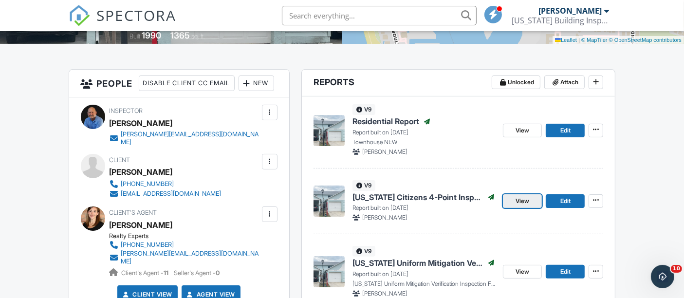 Image resolution: width=684 pixels, height=298 pixels. Describe the element at coordinates (186, 83) in the screenshot. I see `div: Disable Client CC Email` at that location.